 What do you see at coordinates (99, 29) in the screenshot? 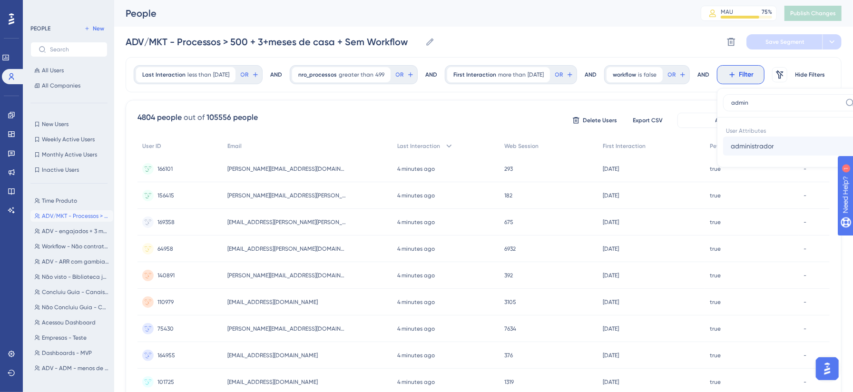
I see `span: New` at bounding box center [99, 29].